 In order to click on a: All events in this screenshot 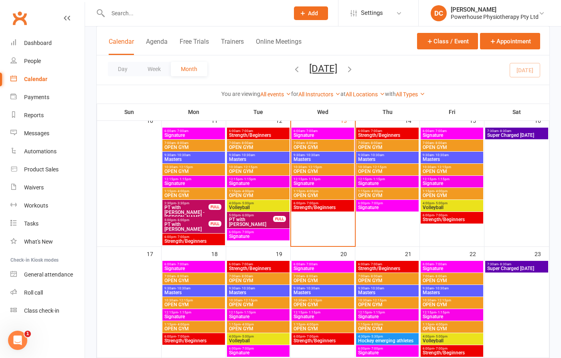, I will do `click(276, 94)`.